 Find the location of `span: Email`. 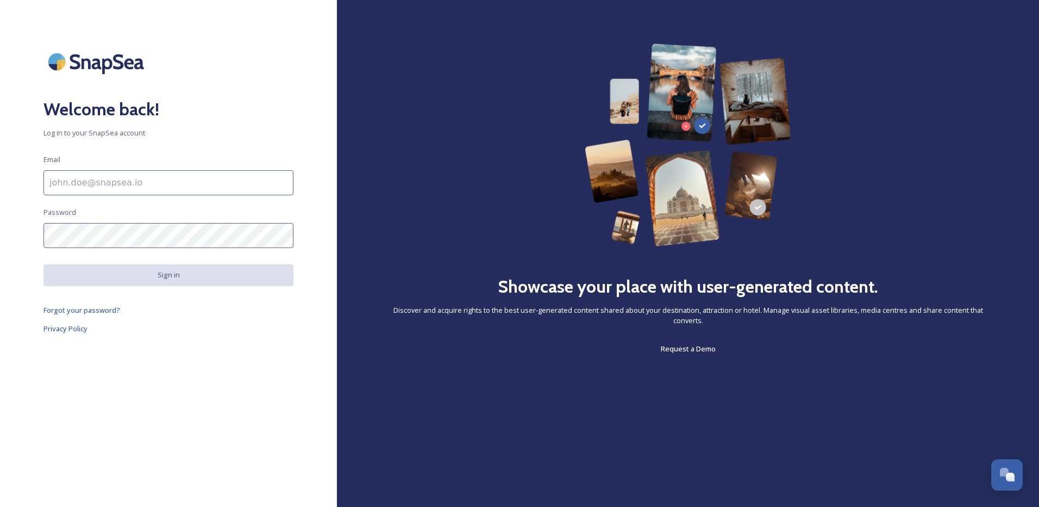

span: Email is located at coordinates (52, 159).